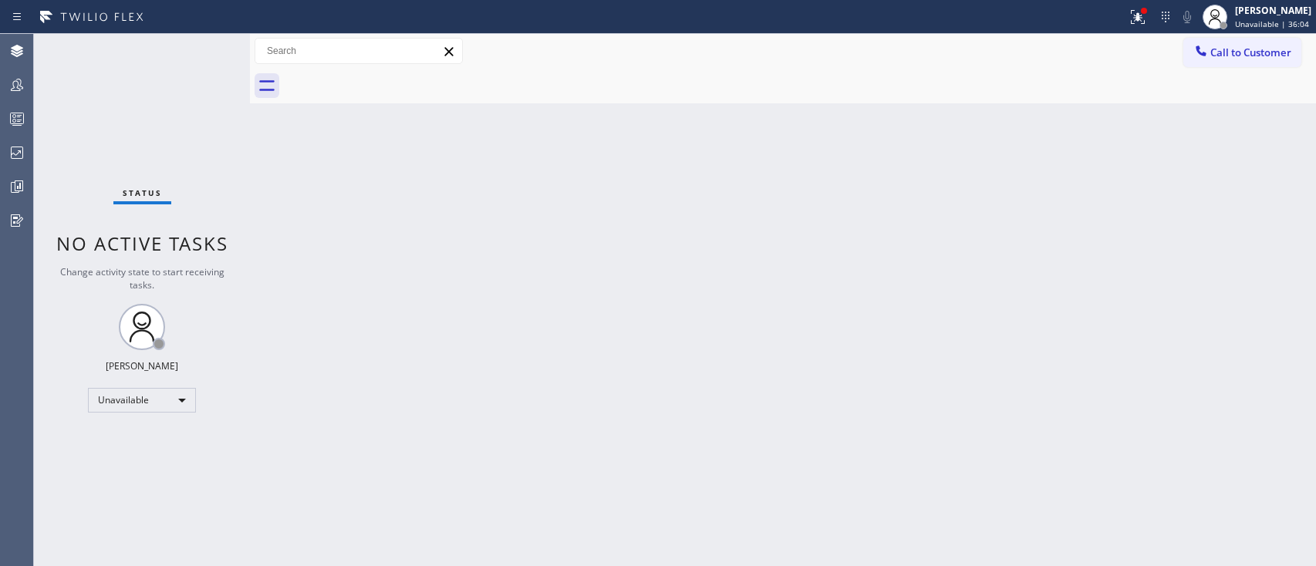 This screenshot has width=1316, height=566. What do you see at coordinates (1251, 52) in the screenshot?
I see `span: Call to Customer` at bounding box center [1251, 52].